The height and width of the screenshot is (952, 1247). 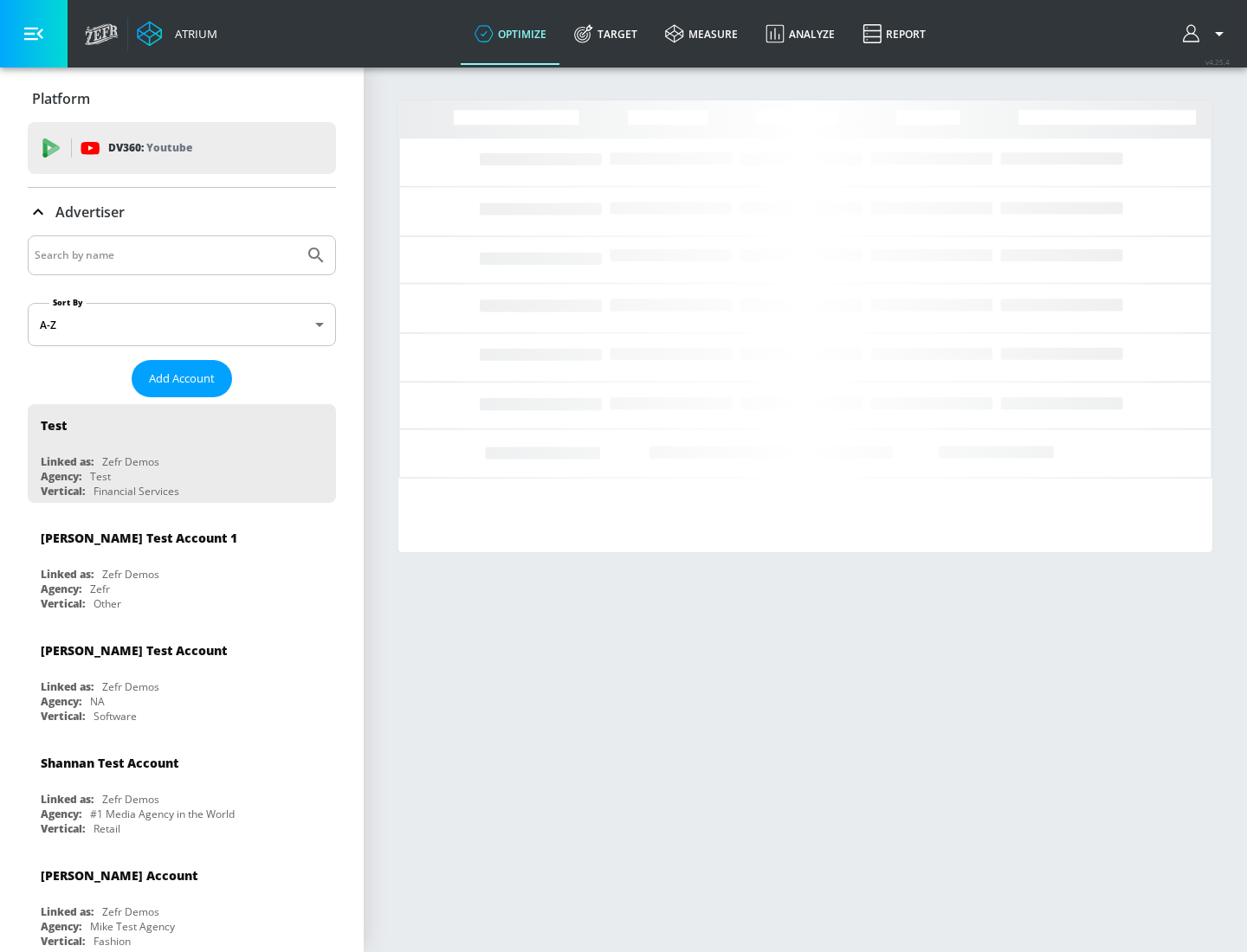 I want to click on p: Youtube, so click(x=169, y=147).